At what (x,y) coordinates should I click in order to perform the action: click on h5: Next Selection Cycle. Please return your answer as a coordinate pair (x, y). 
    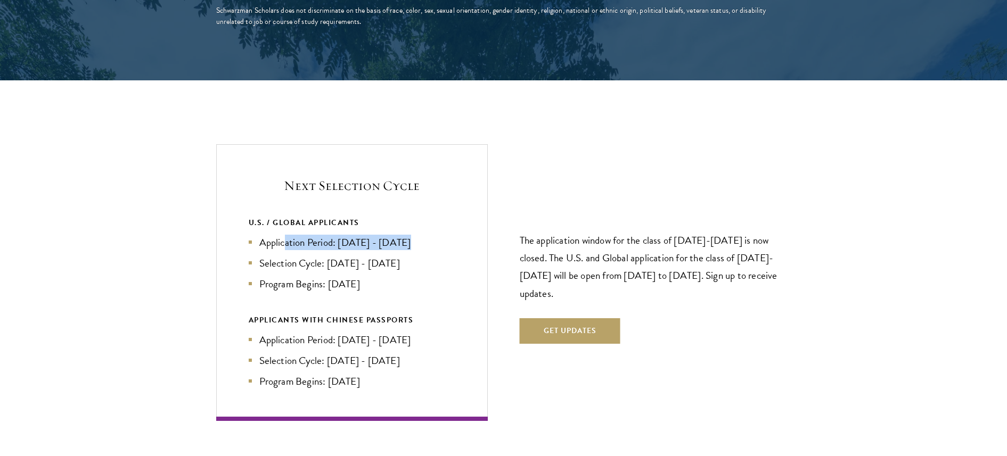
    Looking at the image, I should click on (352, 186).